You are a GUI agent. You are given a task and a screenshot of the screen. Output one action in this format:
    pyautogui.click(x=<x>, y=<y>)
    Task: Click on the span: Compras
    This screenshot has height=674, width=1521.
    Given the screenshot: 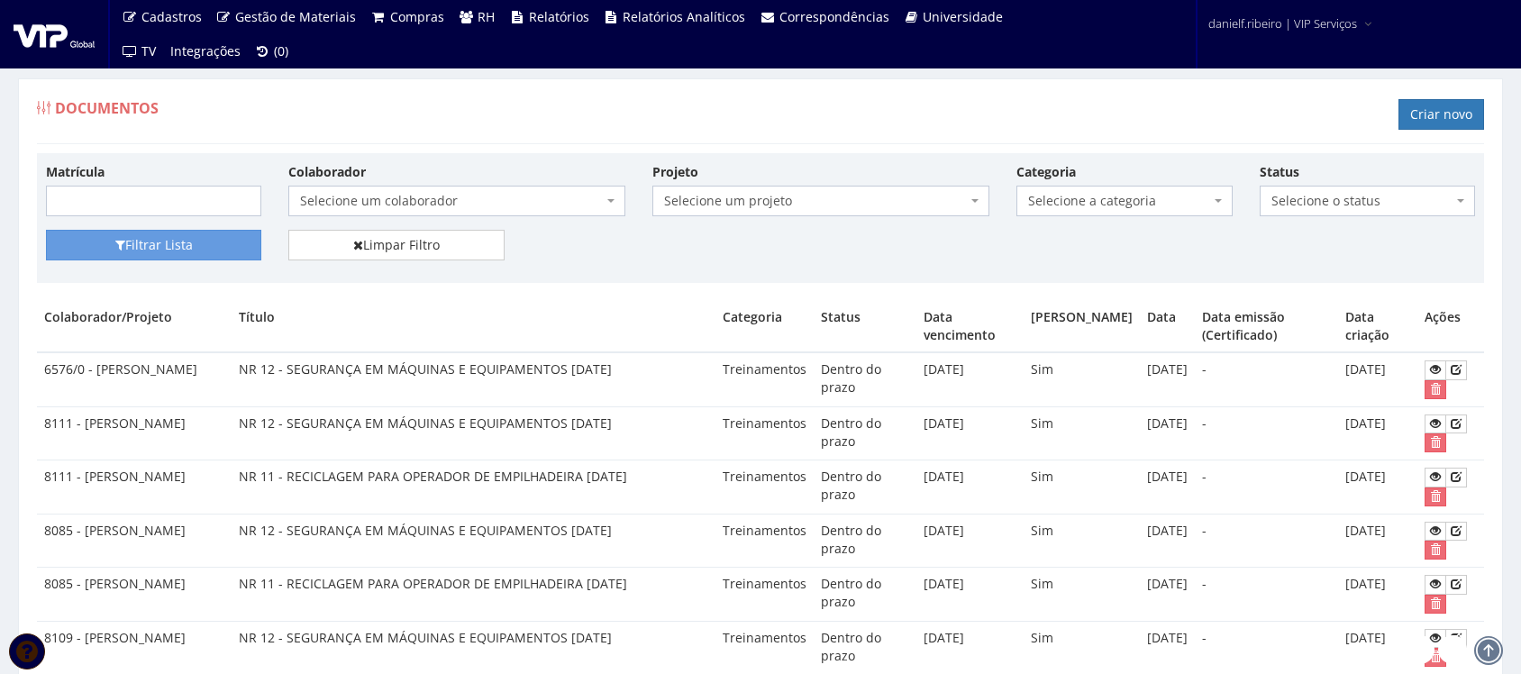 What is the action you would take?
    pyautogui.click(x=417, y=16)
    